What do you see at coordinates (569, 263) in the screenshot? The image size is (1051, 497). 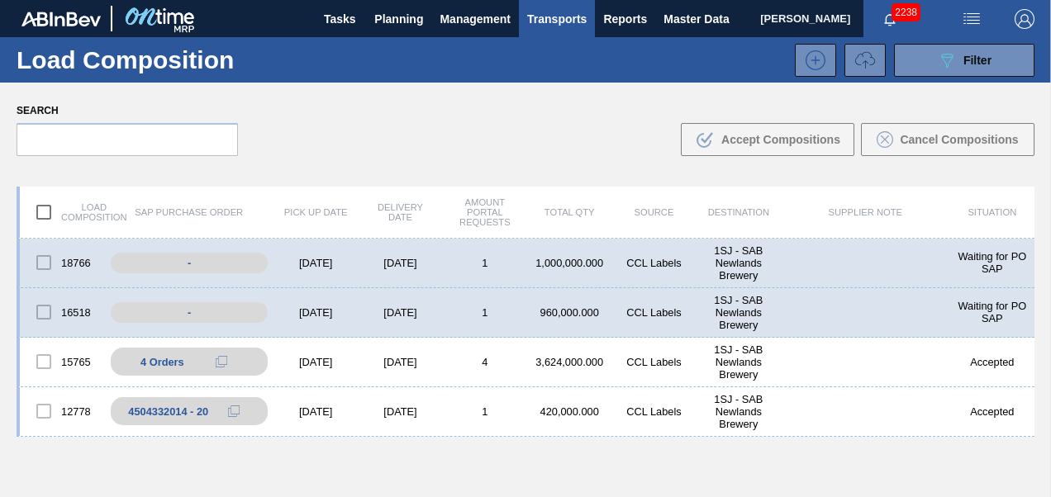 I see `div: 1,000,000.000` at bounding box center [569, 263].